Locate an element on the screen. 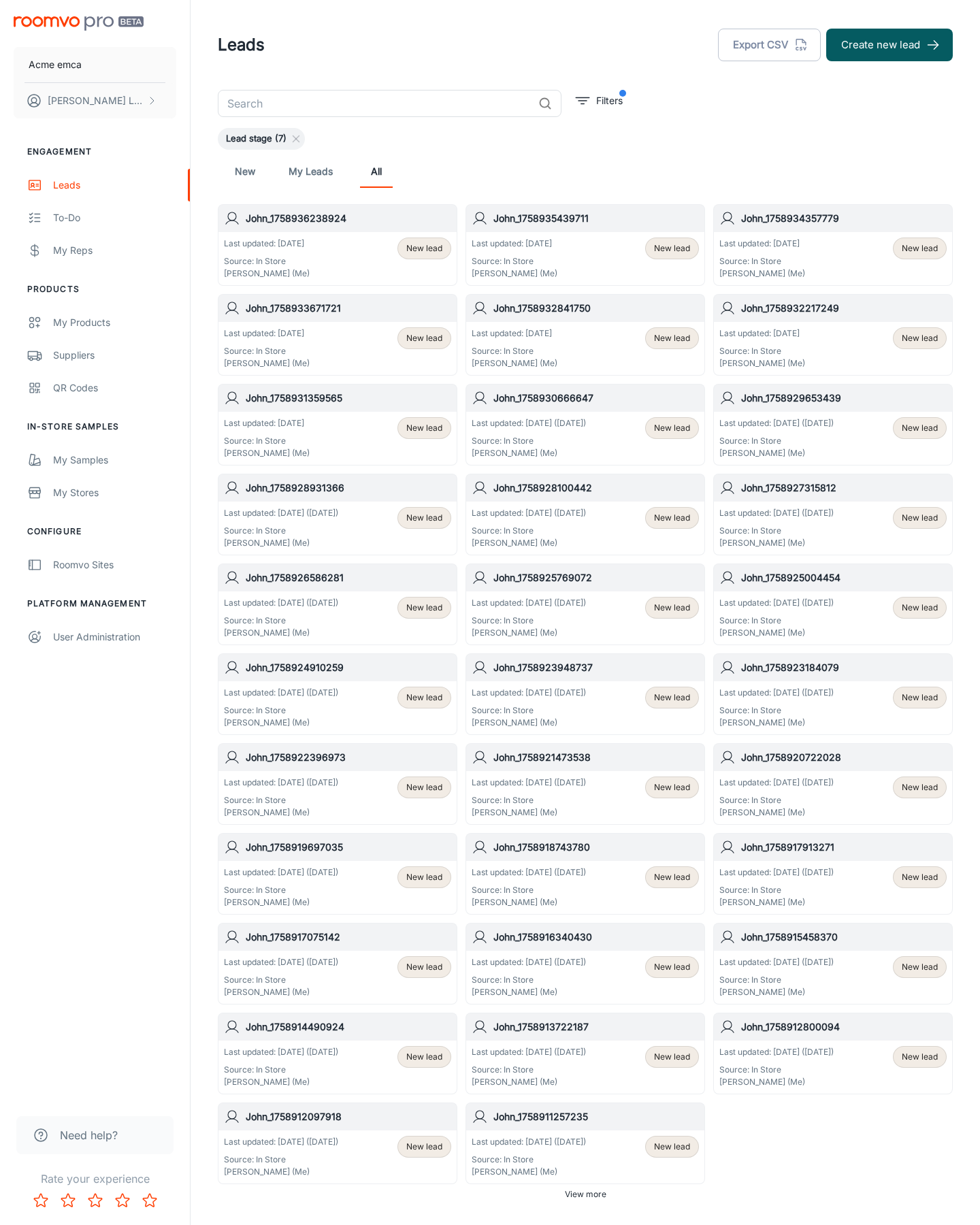  div: Lead stage (7) is located at coordinates (261, 139).